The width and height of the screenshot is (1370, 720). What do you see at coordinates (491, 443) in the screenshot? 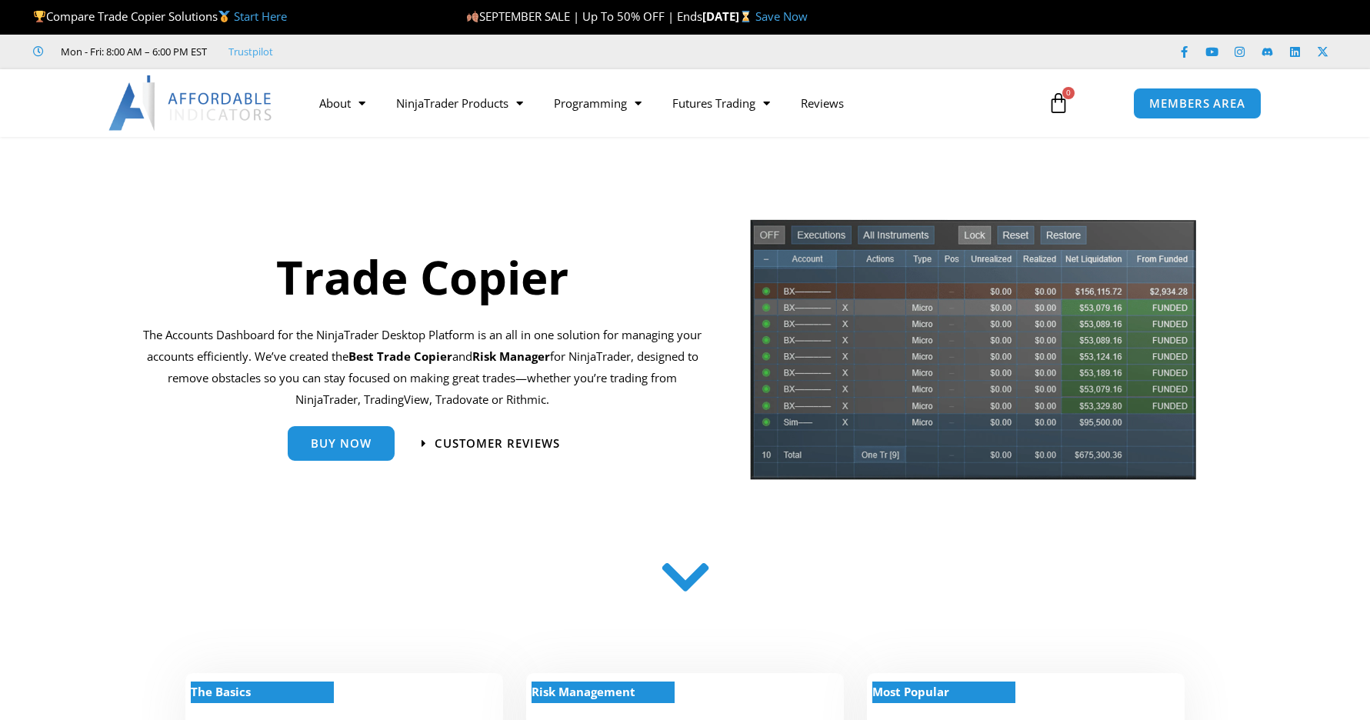
I see `a: Customer Reviews` at bounding box center [491, 443].